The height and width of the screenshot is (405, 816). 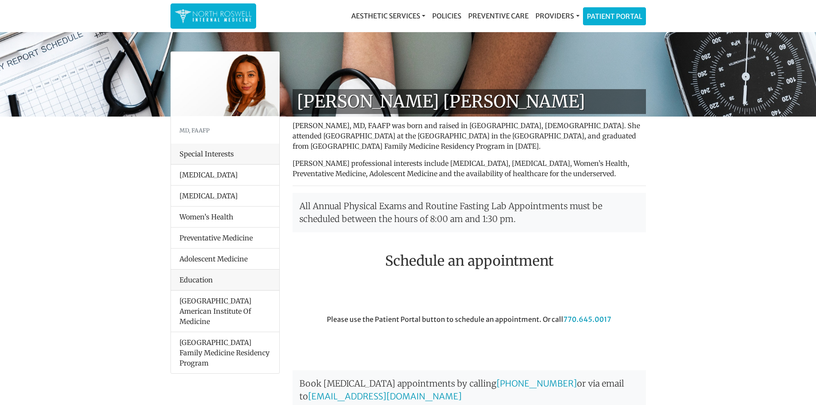 What do you see at coordinates (388, 16) in the screenshot?
I see `a: Aesthetic Services` at bounding box center [388, 16].